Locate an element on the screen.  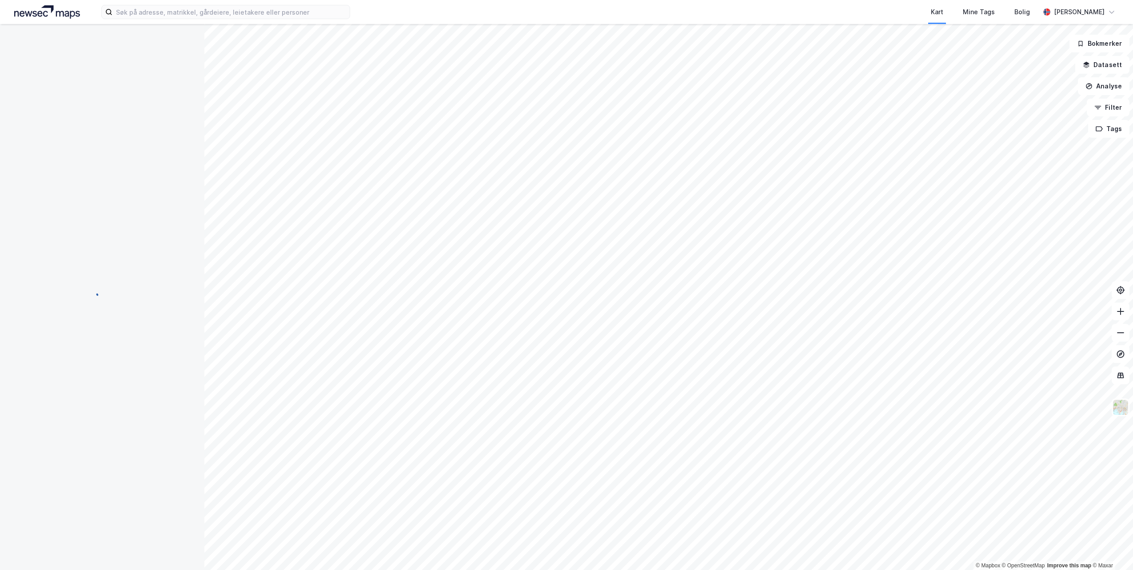
button: Analyse is located at coordinates (1104, 86).